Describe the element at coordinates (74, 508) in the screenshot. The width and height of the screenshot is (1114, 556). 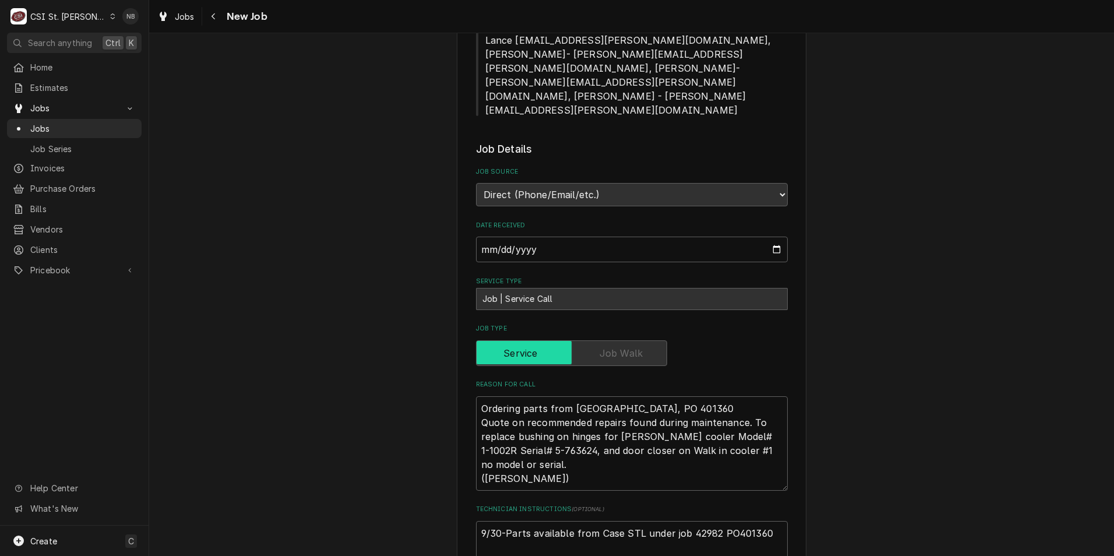
I see `a: Go to What's New` at that location.